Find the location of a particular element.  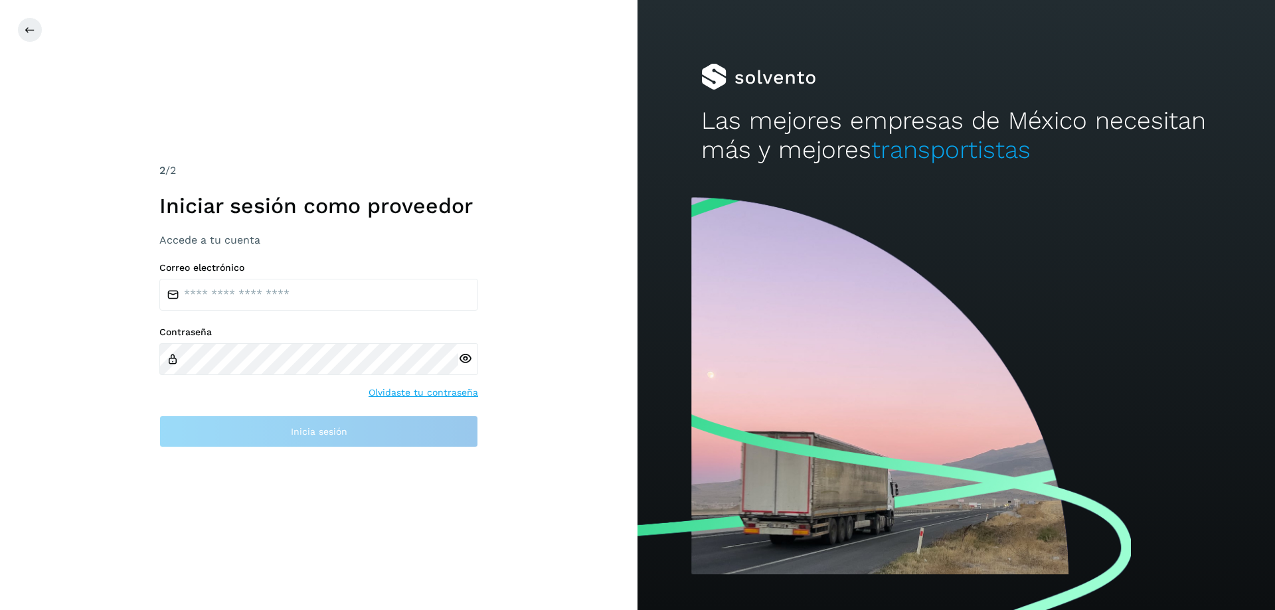

span: Inicia sesión is located at coordinates (319, 432).